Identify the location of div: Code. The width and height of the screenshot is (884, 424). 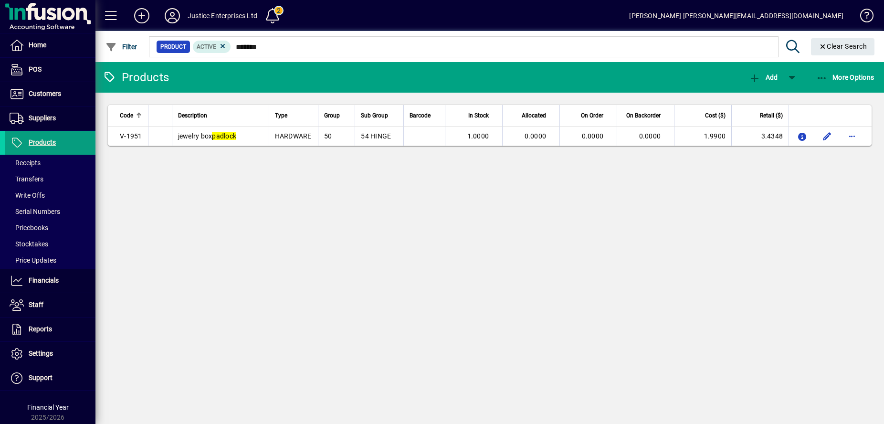
(131, 116).